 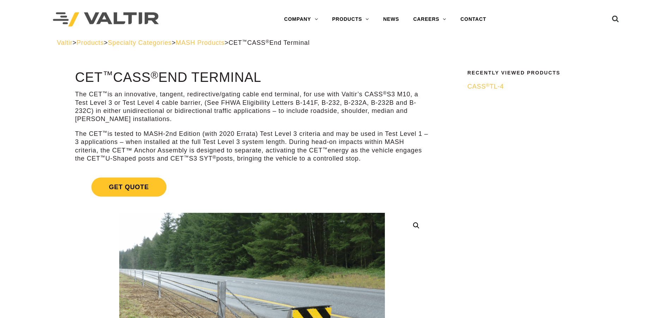 I want to click on a: Products, so click(x=90, y=43).